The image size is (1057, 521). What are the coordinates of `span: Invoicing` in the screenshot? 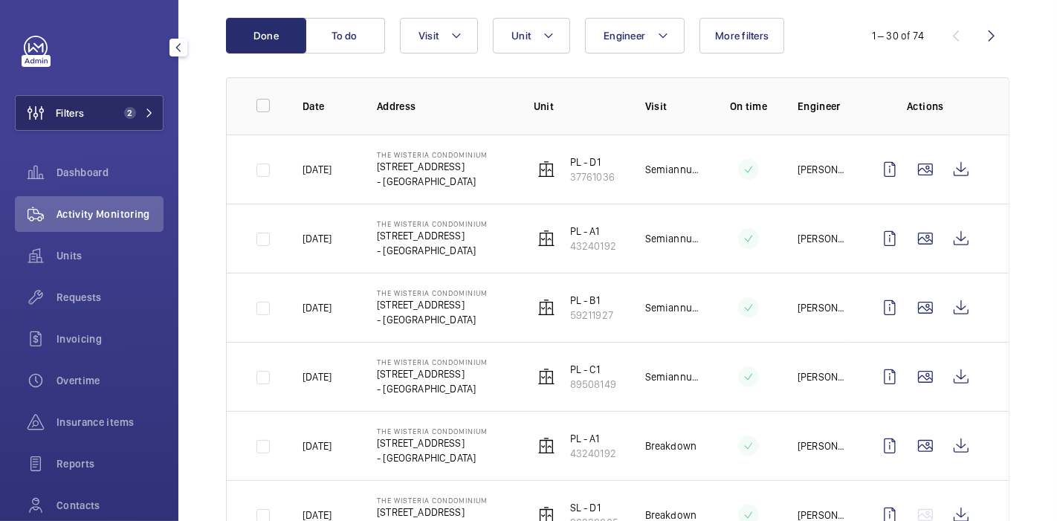 It's located at (110, 339).